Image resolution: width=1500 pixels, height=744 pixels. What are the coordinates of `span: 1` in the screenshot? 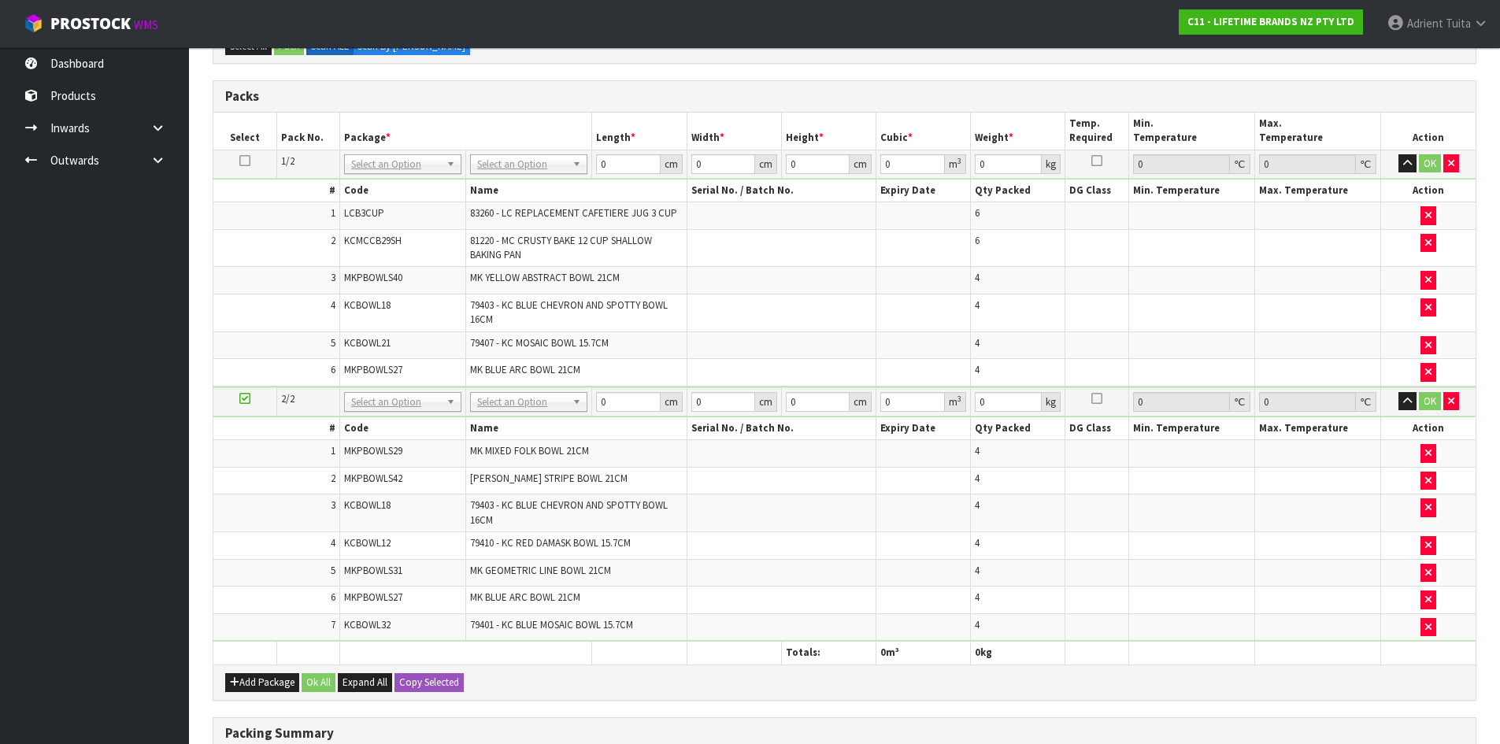 It's located at (333, 450).